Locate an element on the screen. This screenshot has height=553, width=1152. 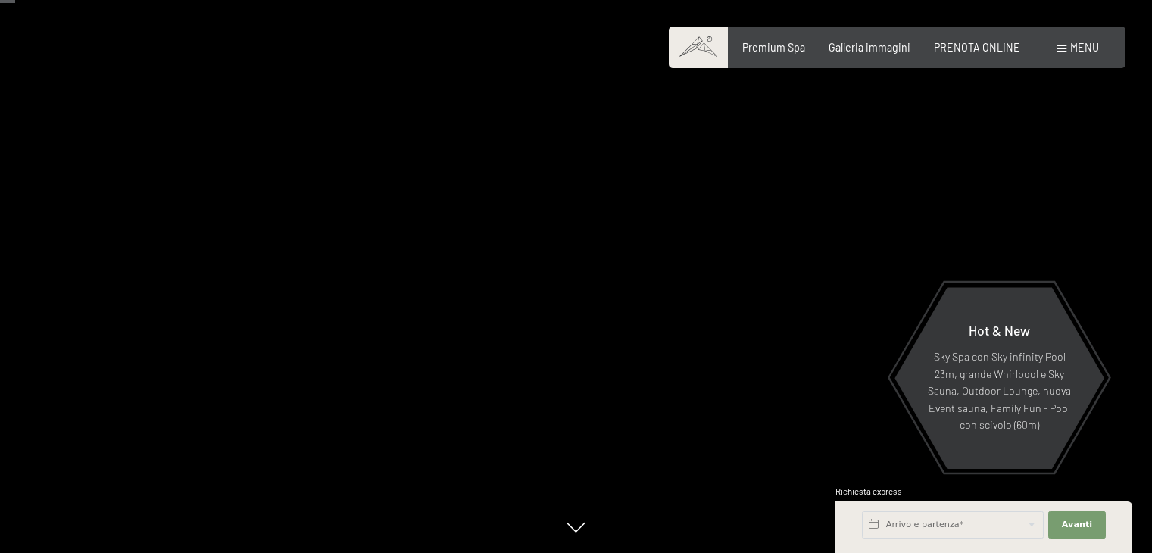
span: PRENOTA ONLINE is located at coordinates (977, 47).